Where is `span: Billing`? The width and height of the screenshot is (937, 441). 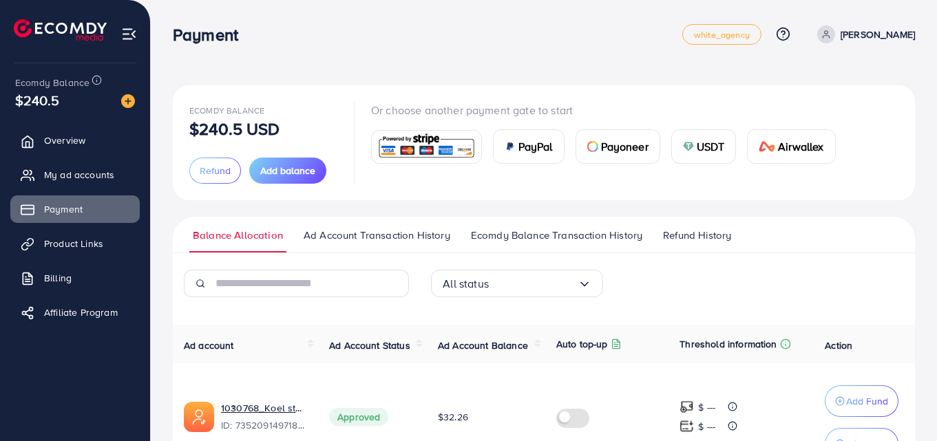 span: Billing is located at coordinates (58, 278).